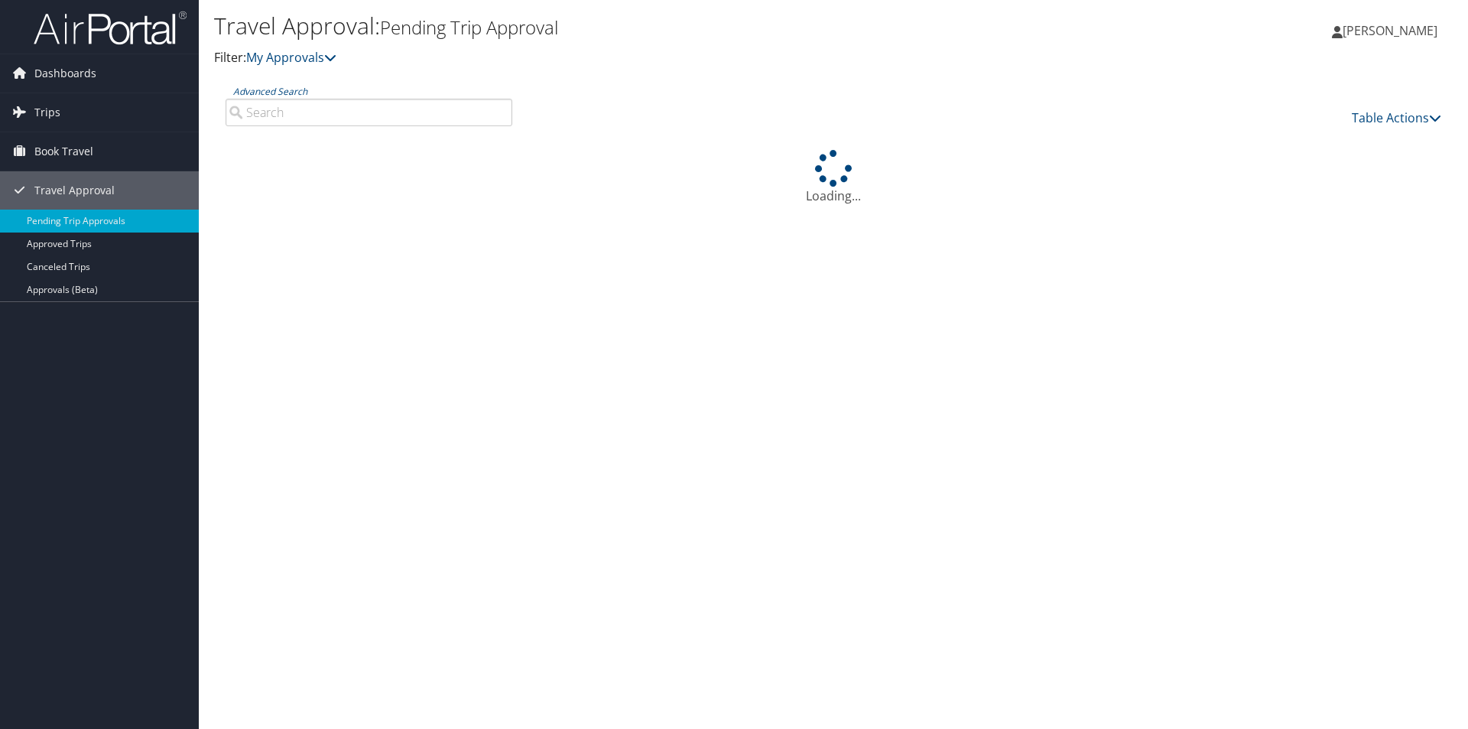  I want to click on a: Table Actions, so click(1396, 118).